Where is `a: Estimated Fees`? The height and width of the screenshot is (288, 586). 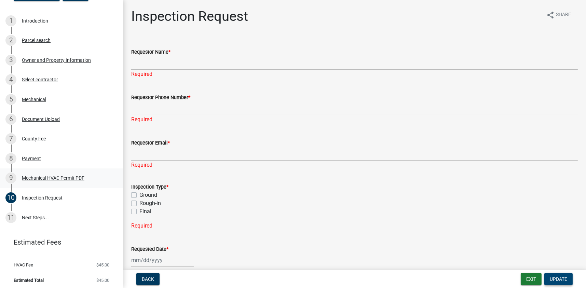 a: Estimated Fees is located at coordinates (59, 242).